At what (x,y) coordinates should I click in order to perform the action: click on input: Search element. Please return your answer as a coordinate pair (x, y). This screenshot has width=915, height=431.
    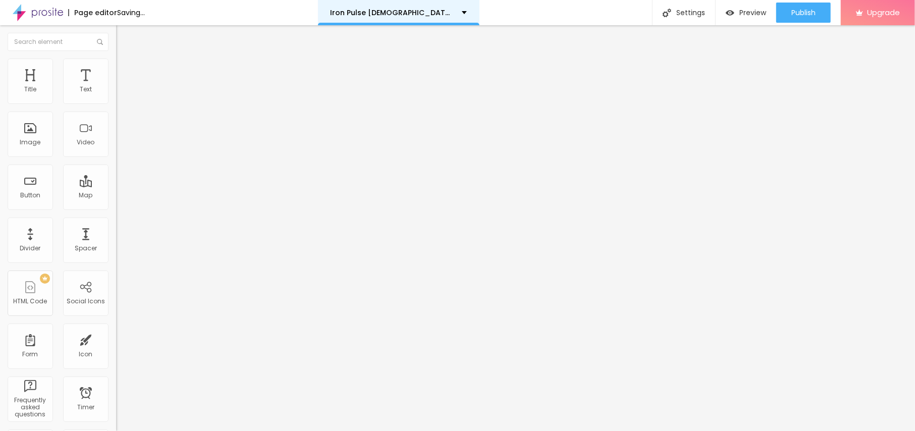
    Looking at the image, I should click on (58, 42).